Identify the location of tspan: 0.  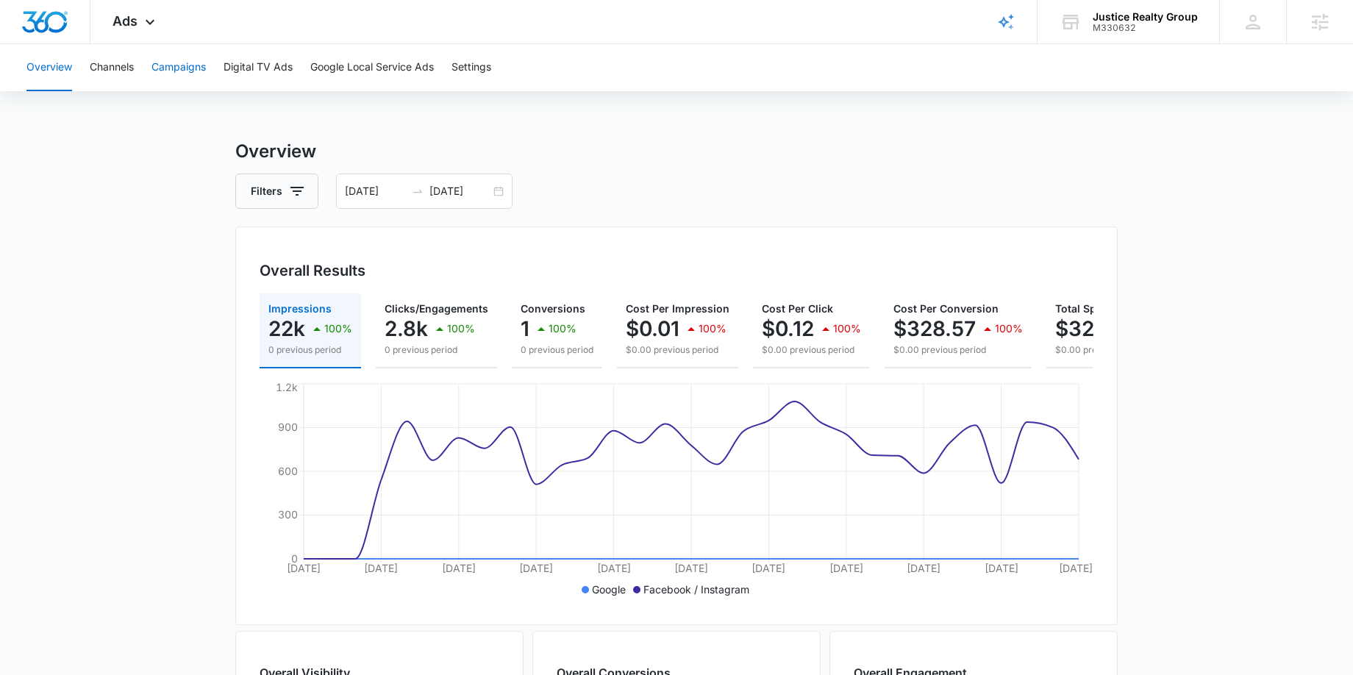
(294, 558).